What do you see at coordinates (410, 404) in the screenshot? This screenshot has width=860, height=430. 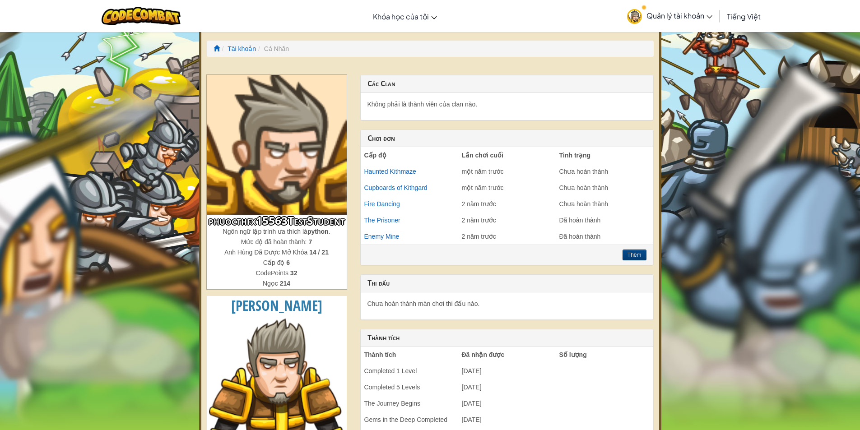 I see `td: The Journey Begins` at bounding box center [410, 404].